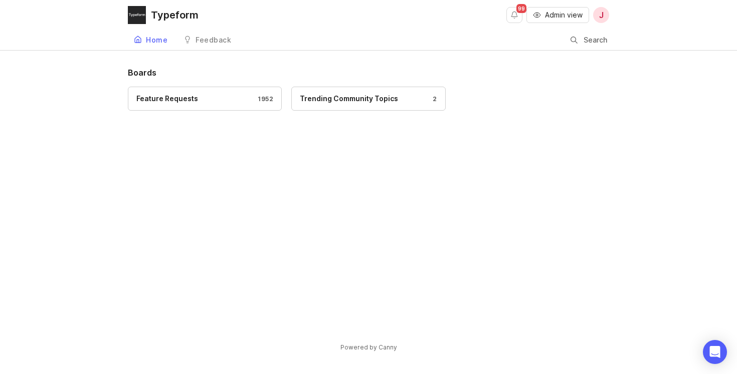 The image size is (737, 374). What do you see at coordinates (368, 73) in the screenshot?
I see `h1: Boards` at bounding box center [368, 73].